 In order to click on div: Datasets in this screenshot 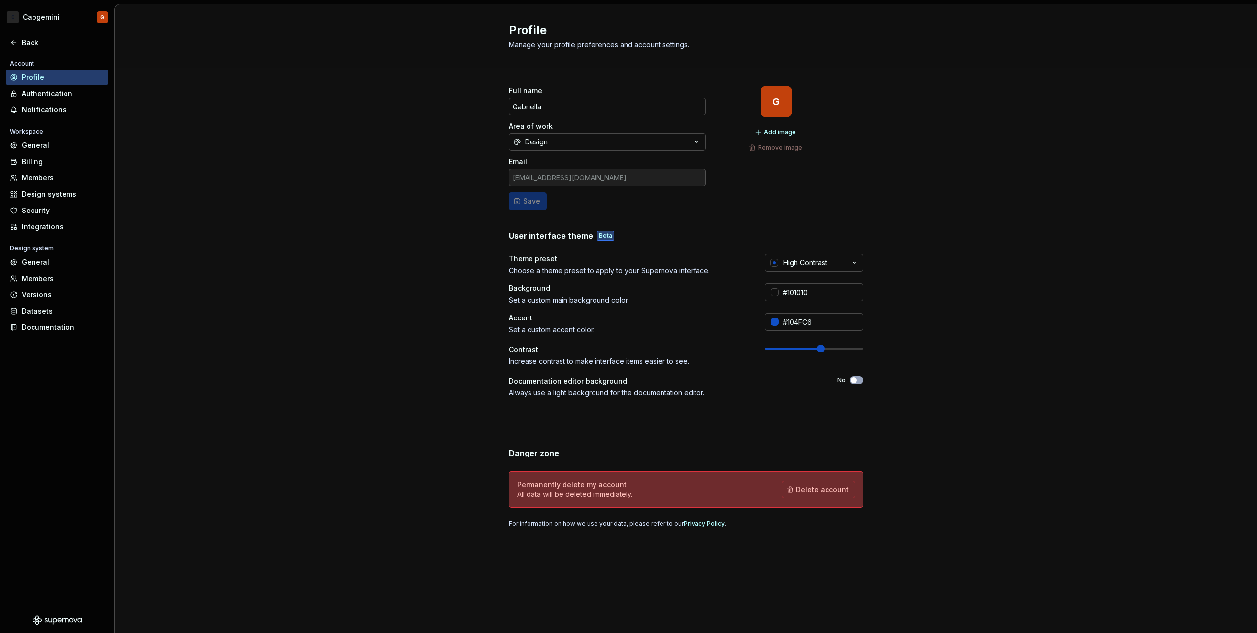, I will do `click(63, 311)`.